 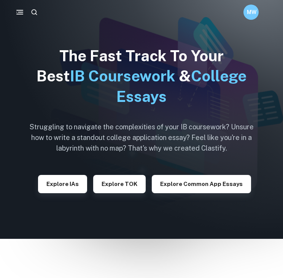 I want to click on a: Explore IAs, so click(x=62, y=183).